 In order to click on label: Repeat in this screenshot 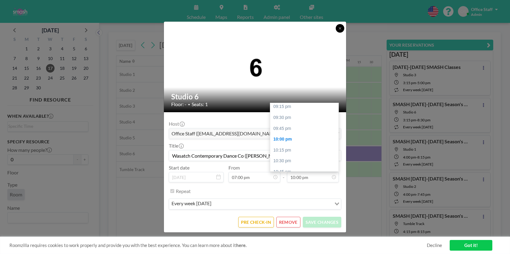, I will do `click(183, 191)`.